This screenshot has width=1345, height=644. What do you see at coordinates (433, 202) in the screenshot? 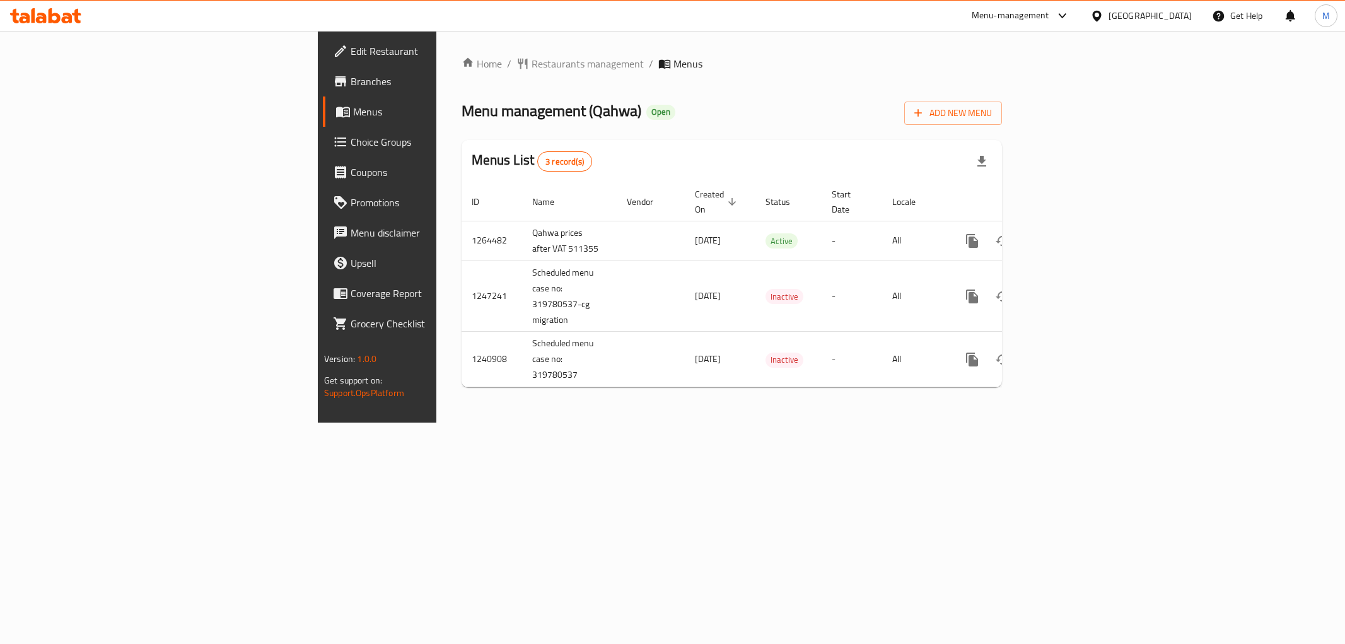
I see `a: Promotions` at bounding box center [433, 202].